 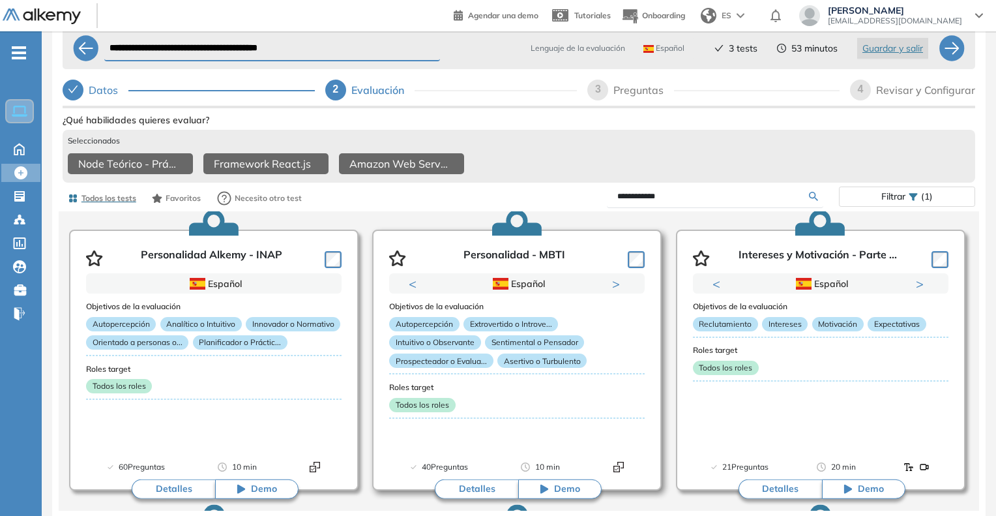 I want to click on div: 4Revisar y Configurar, so click(x=913, y=90).